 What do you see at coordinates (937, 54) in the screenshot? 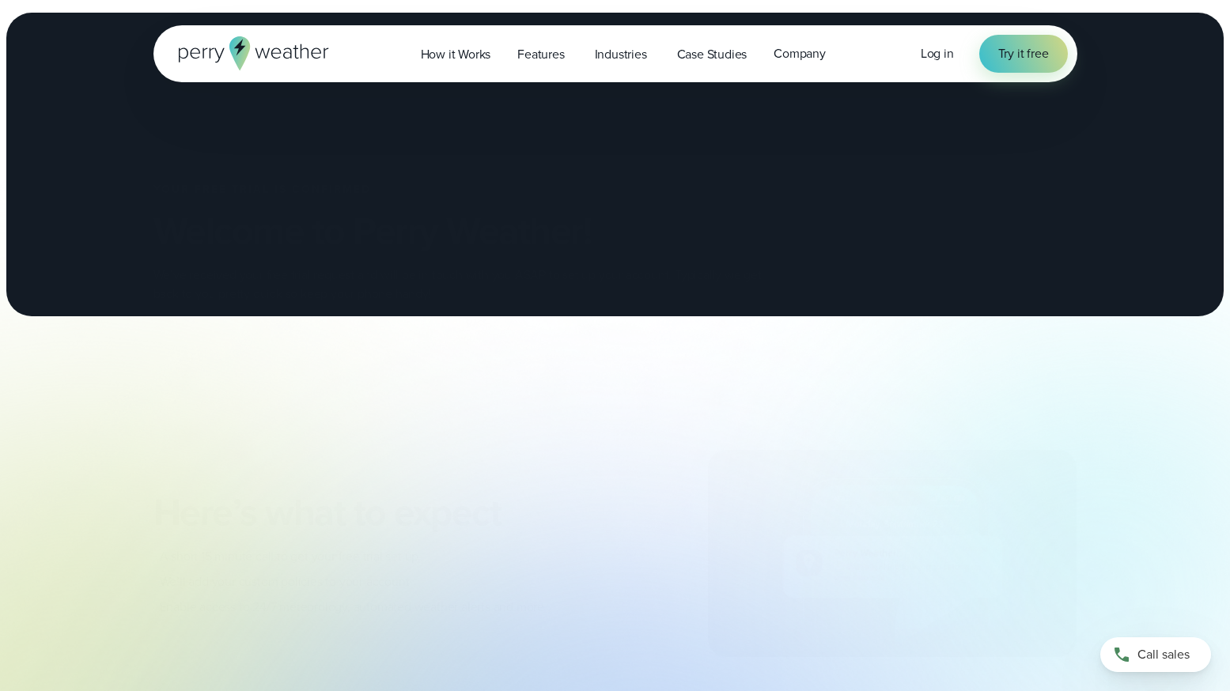
I see `a: Log in` at bounding box center [937, 54].